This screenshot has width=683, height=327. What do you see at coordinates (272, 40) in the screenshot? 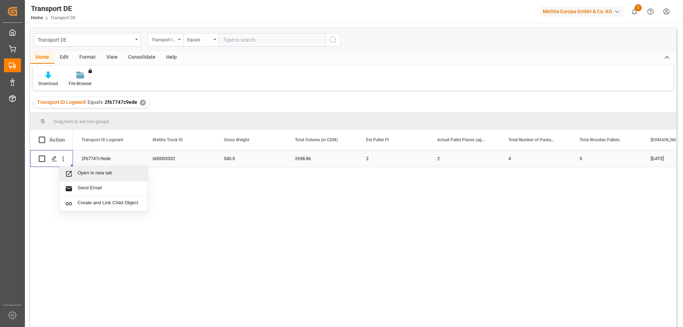
I see `input: Type to search` at bounding box center [272, 40].